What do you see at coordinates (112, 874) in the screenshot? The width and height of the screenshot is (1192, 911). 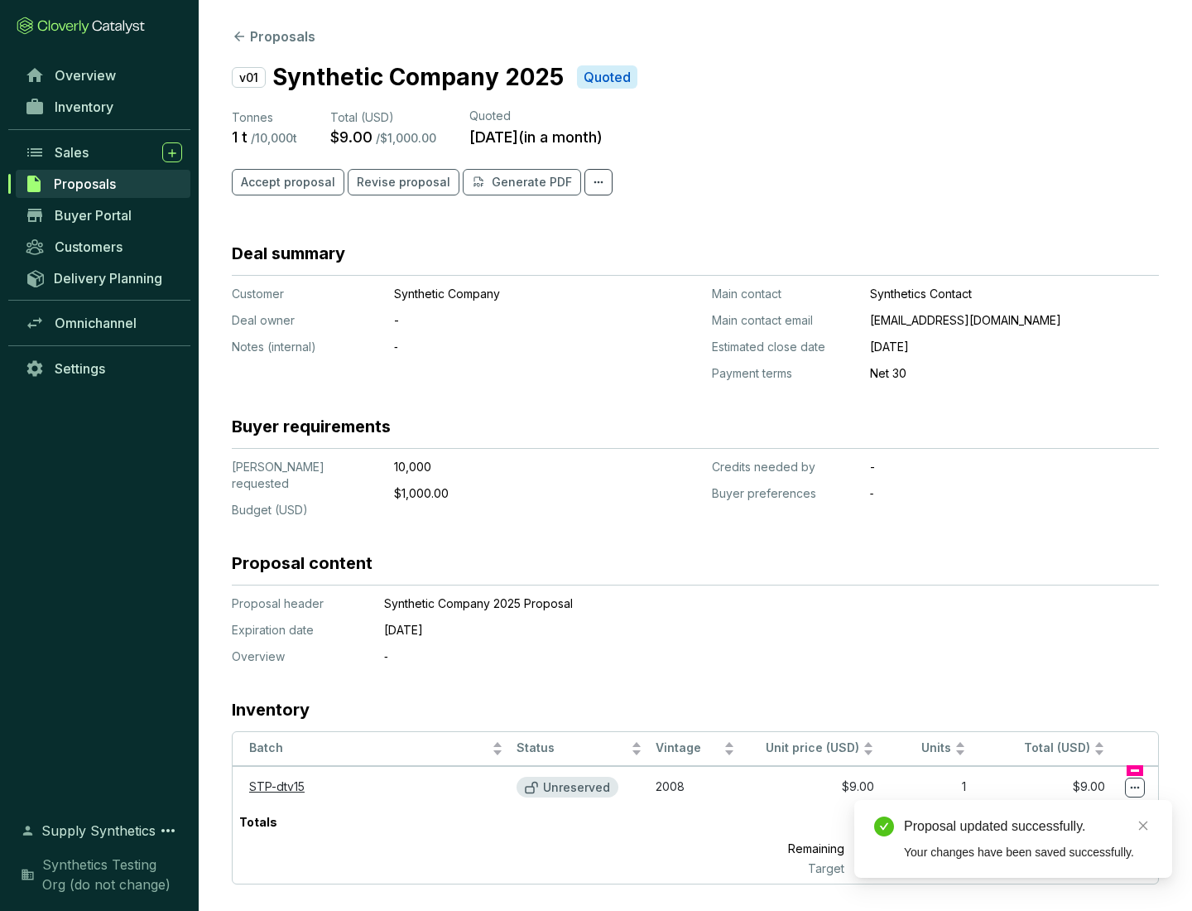 I see `span: Synthetics Testing Org (do not change)` at bounding box center [112, 874].